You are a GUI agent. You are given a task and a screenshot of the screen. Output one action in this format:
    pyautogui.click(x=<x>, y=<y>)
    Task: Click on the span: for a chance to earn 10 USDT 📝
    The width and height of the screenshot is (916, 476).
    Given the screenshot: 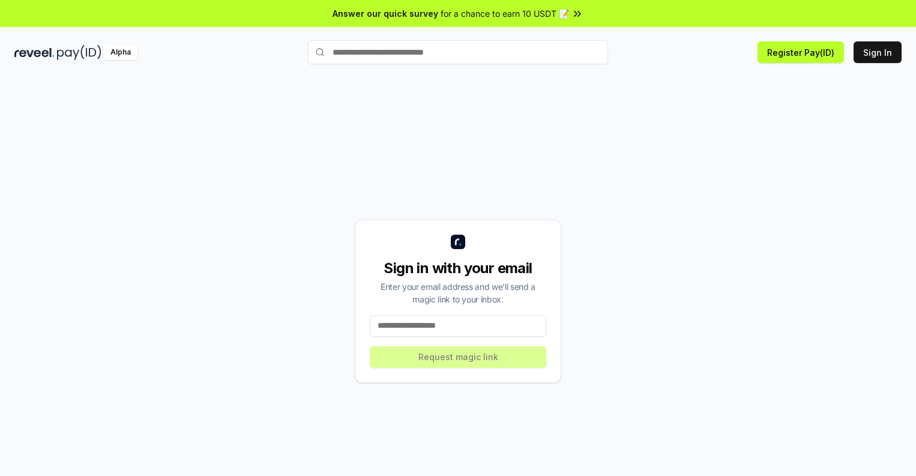 What is the action you would take?
    pyautogui.click(x=505, y=13)
    